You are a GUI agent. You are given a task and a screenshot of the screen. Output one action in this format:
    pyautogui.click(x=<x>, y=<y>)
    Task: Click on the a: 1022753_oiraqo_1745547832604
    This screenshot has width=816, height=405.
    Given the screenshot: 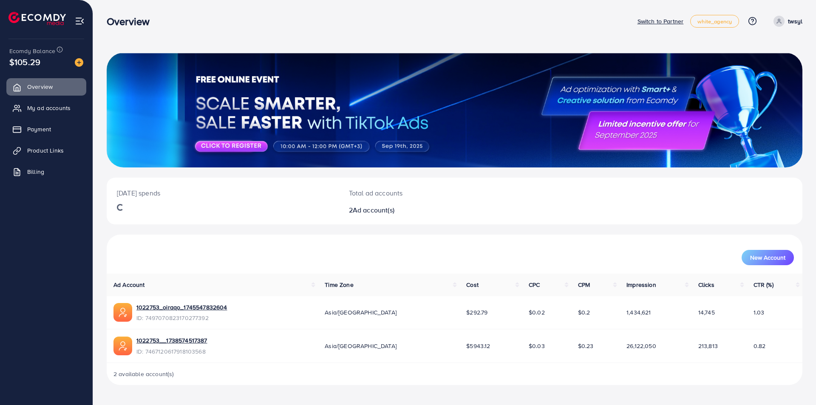 What is the action you would take?
    pyautogui.click(x=181, y=307)
    